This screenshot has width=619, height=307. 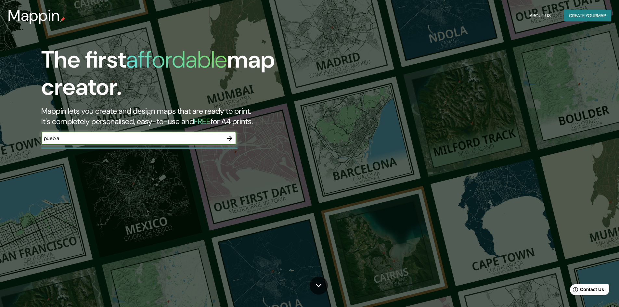 I want to click on img: mappin-pin, so click(x=63, y=19).